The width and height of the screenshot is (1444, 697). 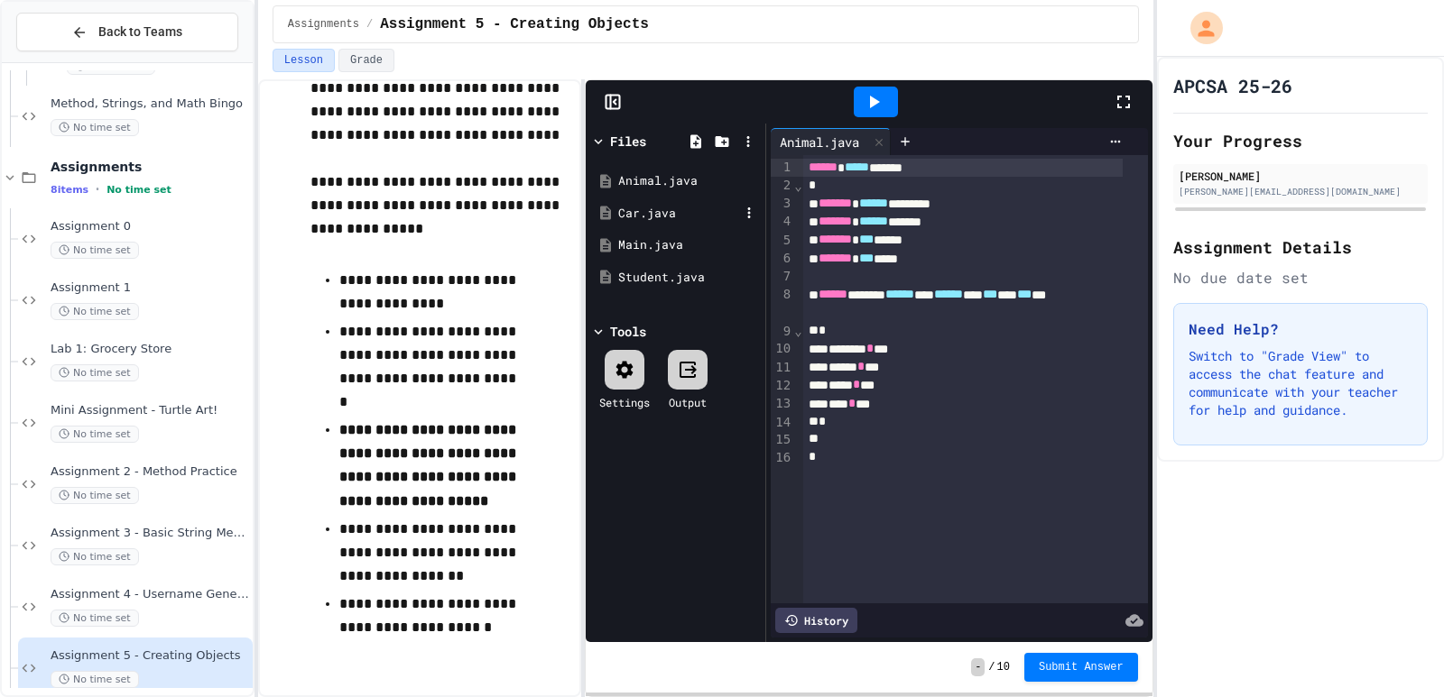 What do you see at coordinates (1300, 278) in the screenshot?
I see `div: No due date set` at bounding box center [1300, 278].